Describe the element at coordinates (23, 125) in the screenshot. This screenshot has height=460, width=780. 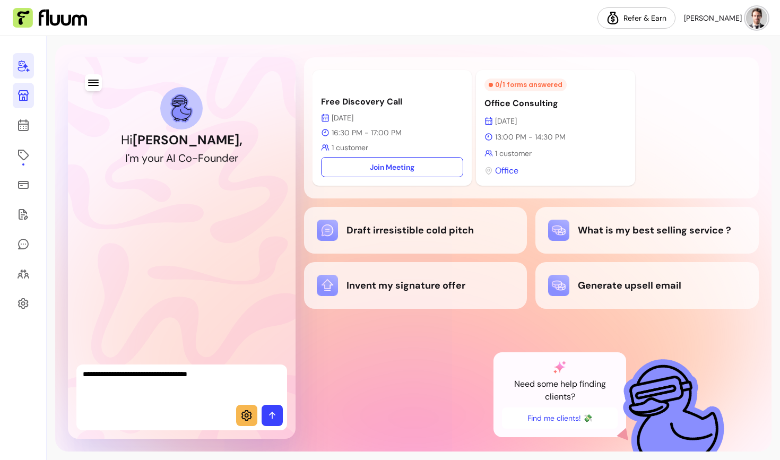
I see `a: Calendar` at that location.